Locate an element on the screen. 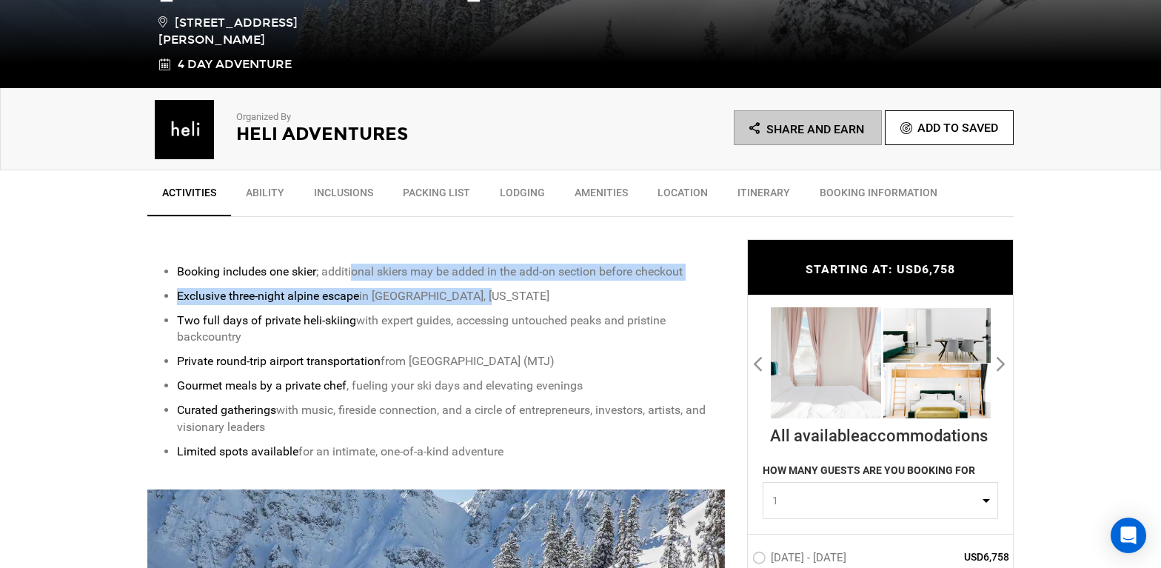 The height and width of the screenshot is (568, 1161). strong: Two full days of private heli-skiing is located at coordinates (267, 320).